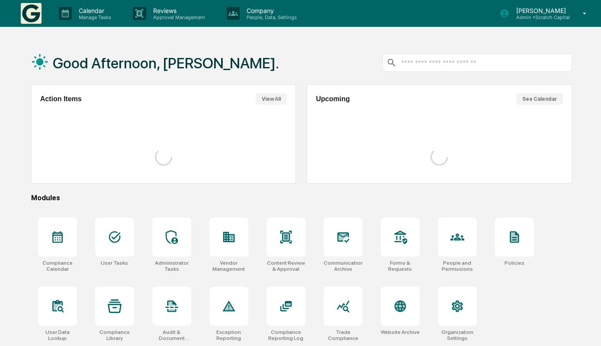  What do you see at coordinates (458, 336) in the screenshot?
I see `div: Organization Settings` at bounding box center [458, 336].